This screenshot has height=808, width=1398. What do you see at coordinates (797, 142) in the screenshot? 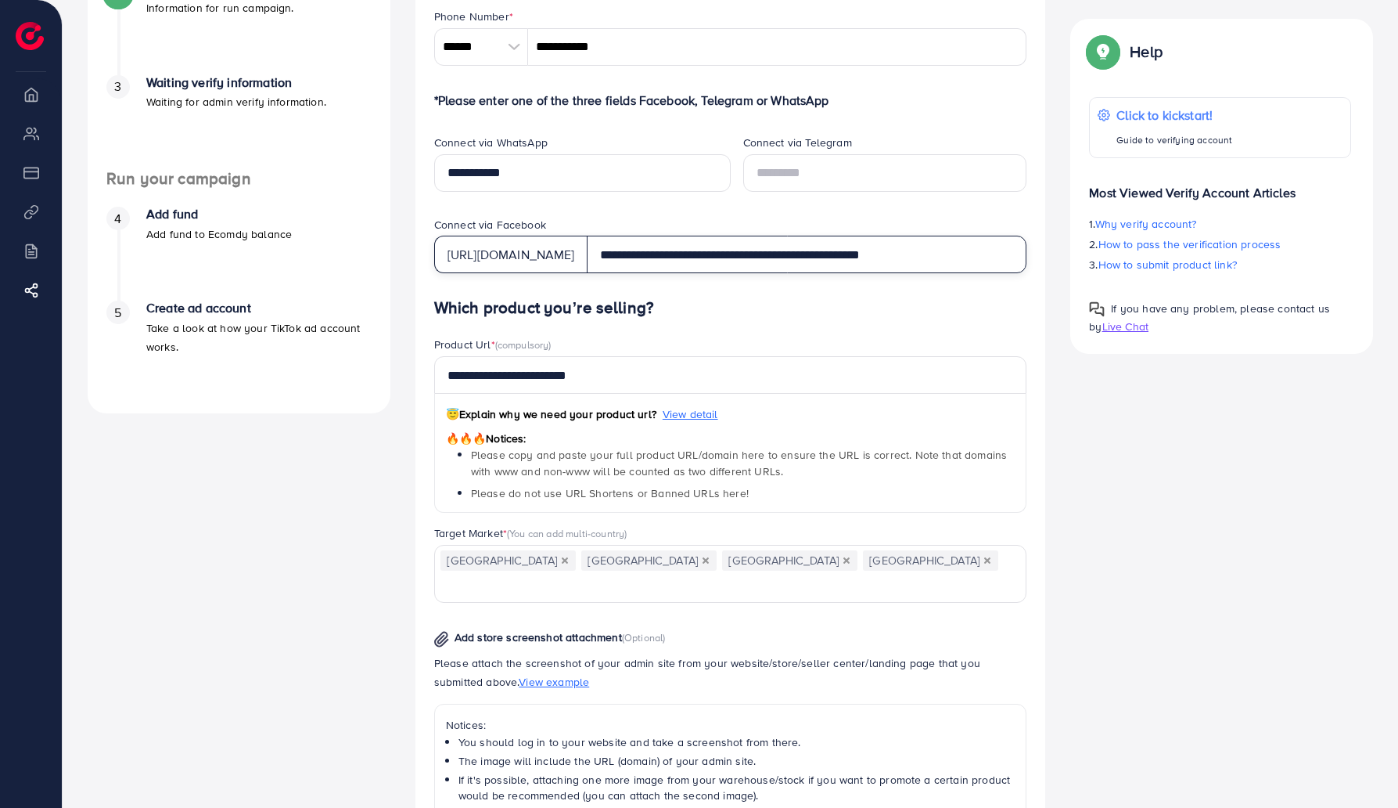
I see `label: Connect via Telegram` at bounding box center [797, 142].